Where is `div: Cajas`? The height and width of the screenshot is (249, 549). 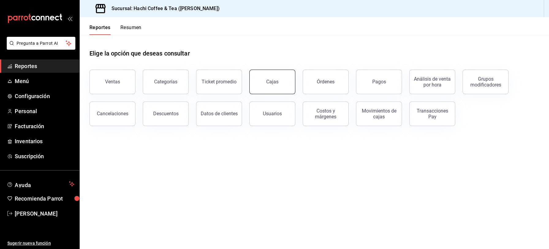
div: Cajas is located at coordinates (272, 82).